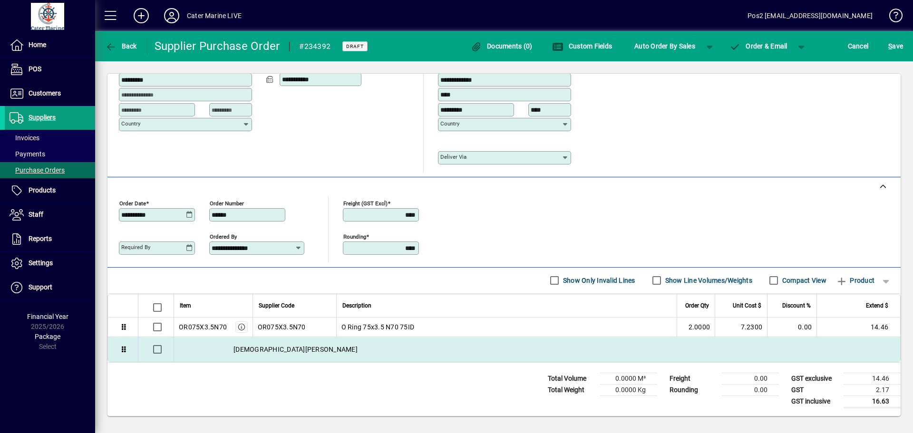 The height and width of the screenshot is (433, 913). What do you see at coordinates (50, 45) in the screenshot?
I see `a: Home` at bounding box center [50, 45].